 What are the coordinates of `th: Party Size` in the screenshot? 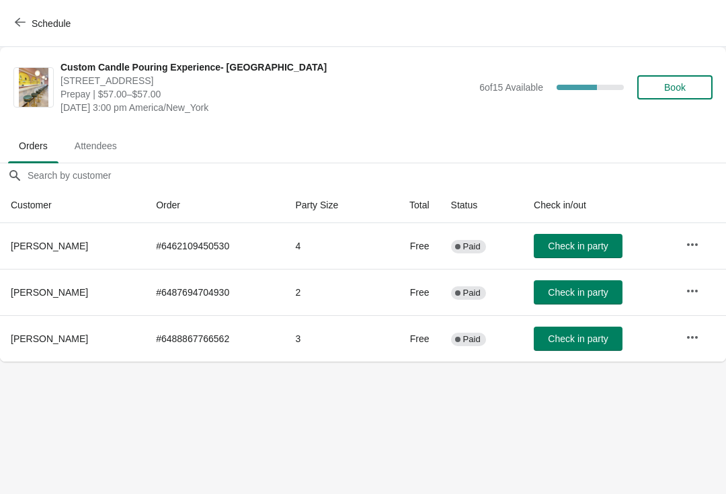 It's located at (332, 205).